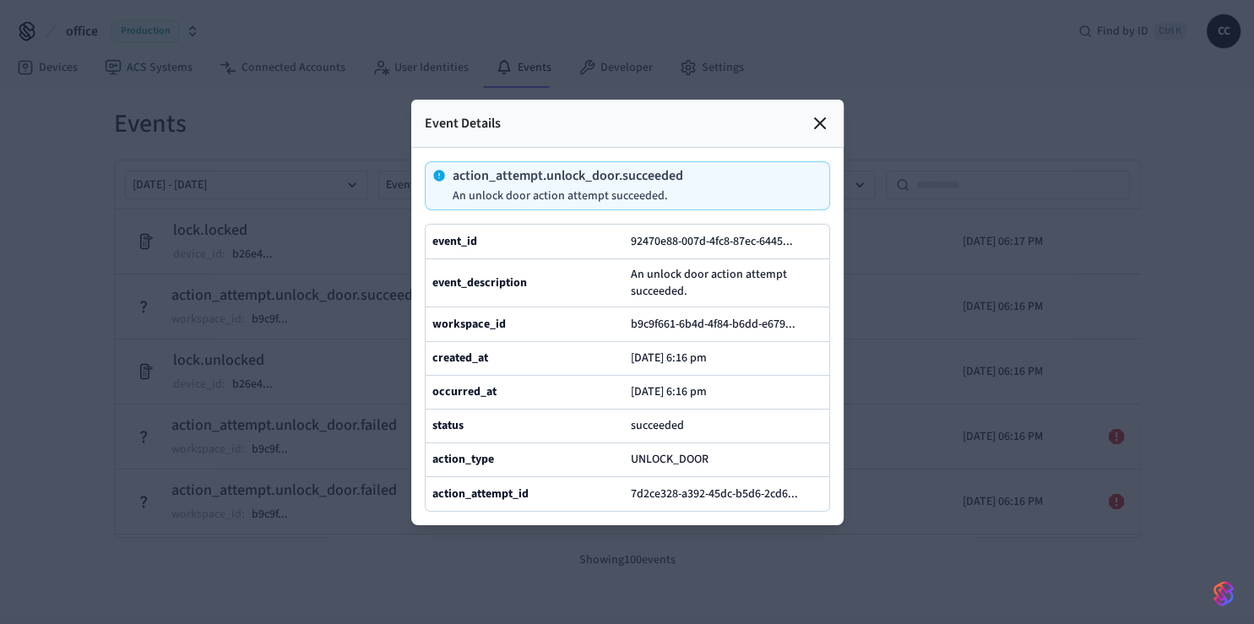  What do you see at coordinates (670, 459) in the screenshot?
I see `span: UNLOCK_DOOR` at bounding box center [670, 459].